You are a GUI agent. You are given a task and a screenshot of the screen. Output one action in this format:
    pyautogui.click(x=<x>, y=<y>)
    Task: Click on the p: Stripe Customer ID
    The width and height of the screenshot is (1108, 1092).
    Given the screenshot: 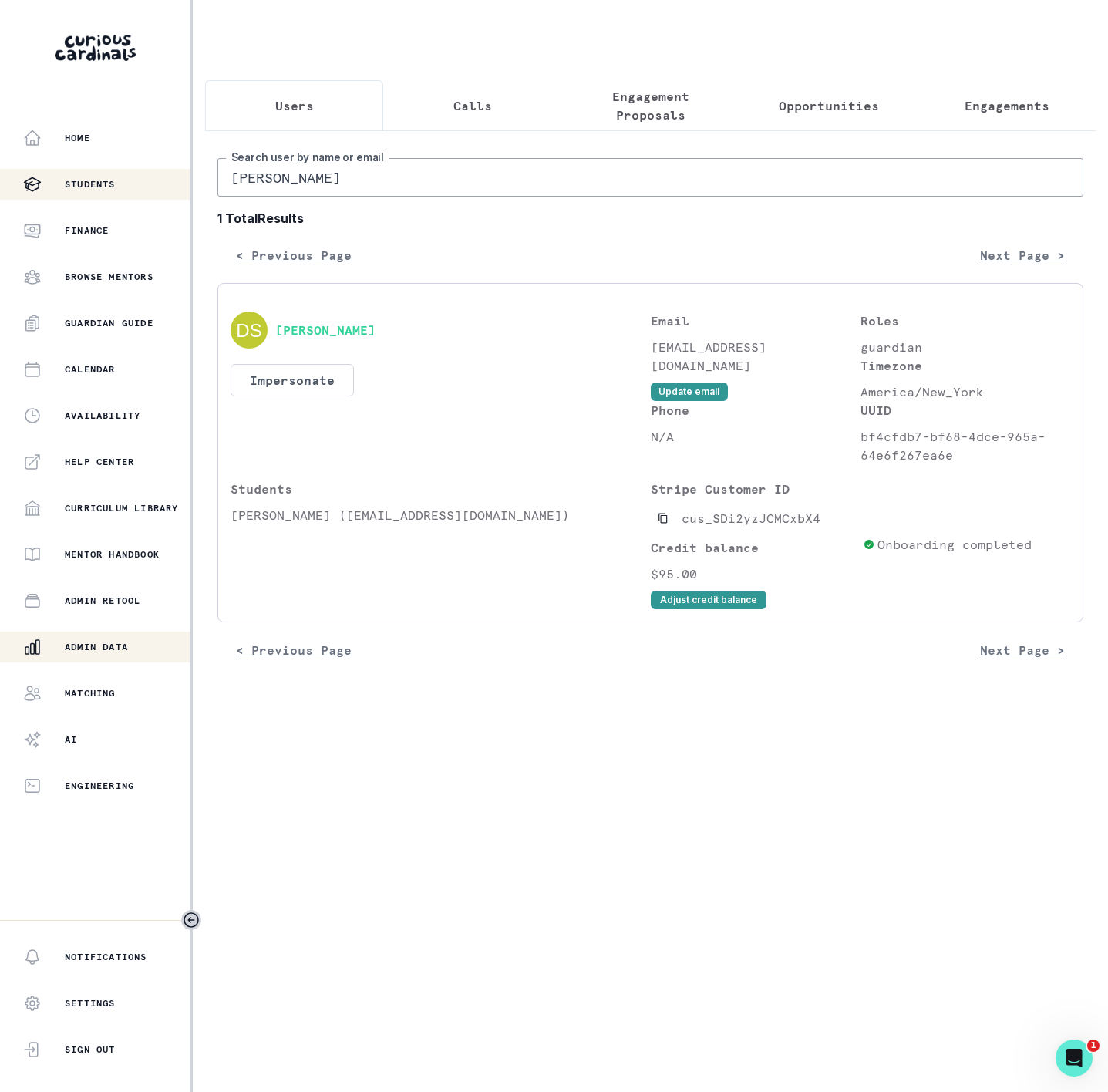 What is the action you would take?
    pyautogui.click(x=753, y=489)
    